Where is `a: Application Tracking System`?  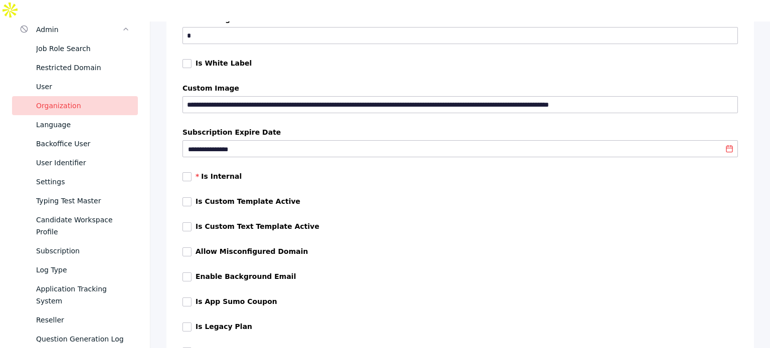
a: Application Tracking System is located at coordinates (75, 295).